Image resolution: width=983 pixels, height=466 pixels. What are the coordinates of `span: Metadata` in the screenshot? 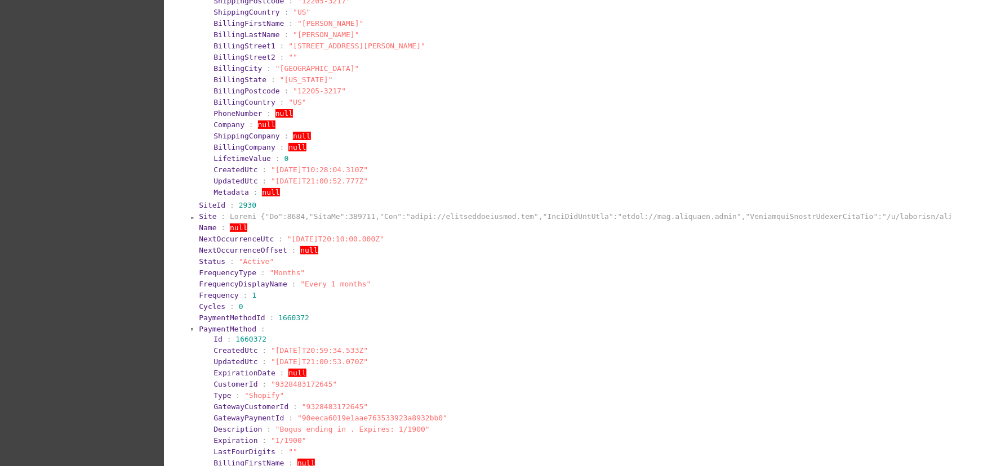 It's located at (231, 192).